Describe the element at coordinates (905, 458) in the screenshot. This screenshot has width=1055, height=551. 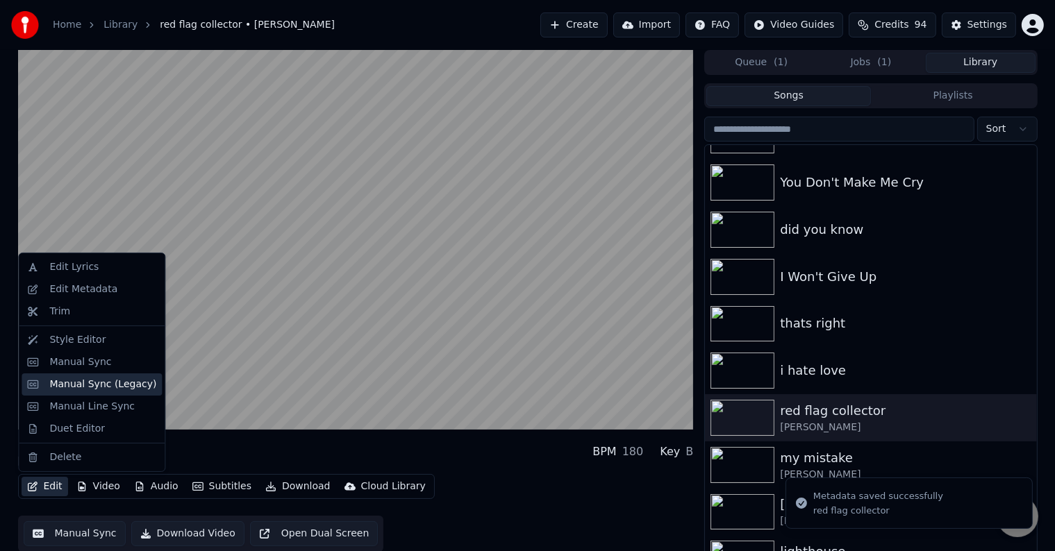
I see `div: my mistake` at that location.